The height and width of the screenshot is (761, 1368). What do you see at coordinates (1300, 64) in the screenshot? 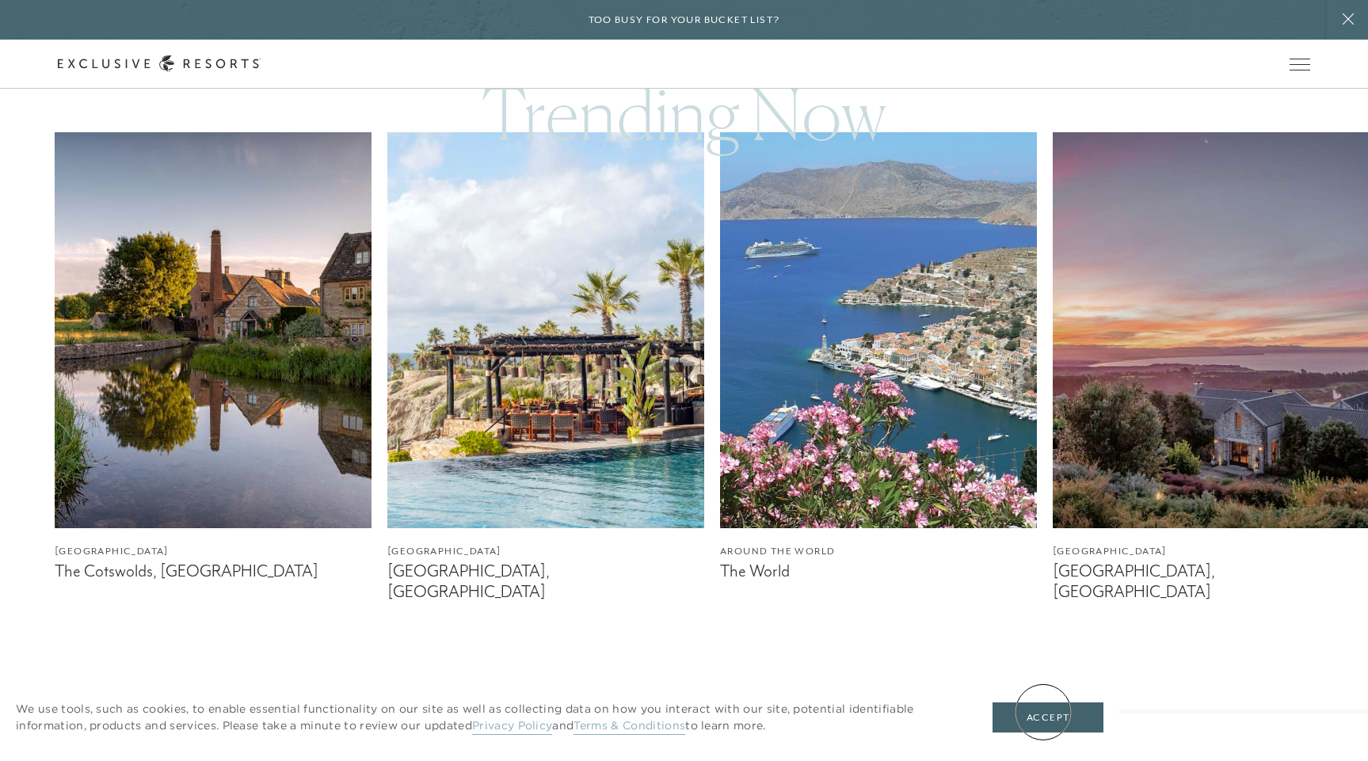
I see `button: Open navigation` at bounding box center [1300, 64].